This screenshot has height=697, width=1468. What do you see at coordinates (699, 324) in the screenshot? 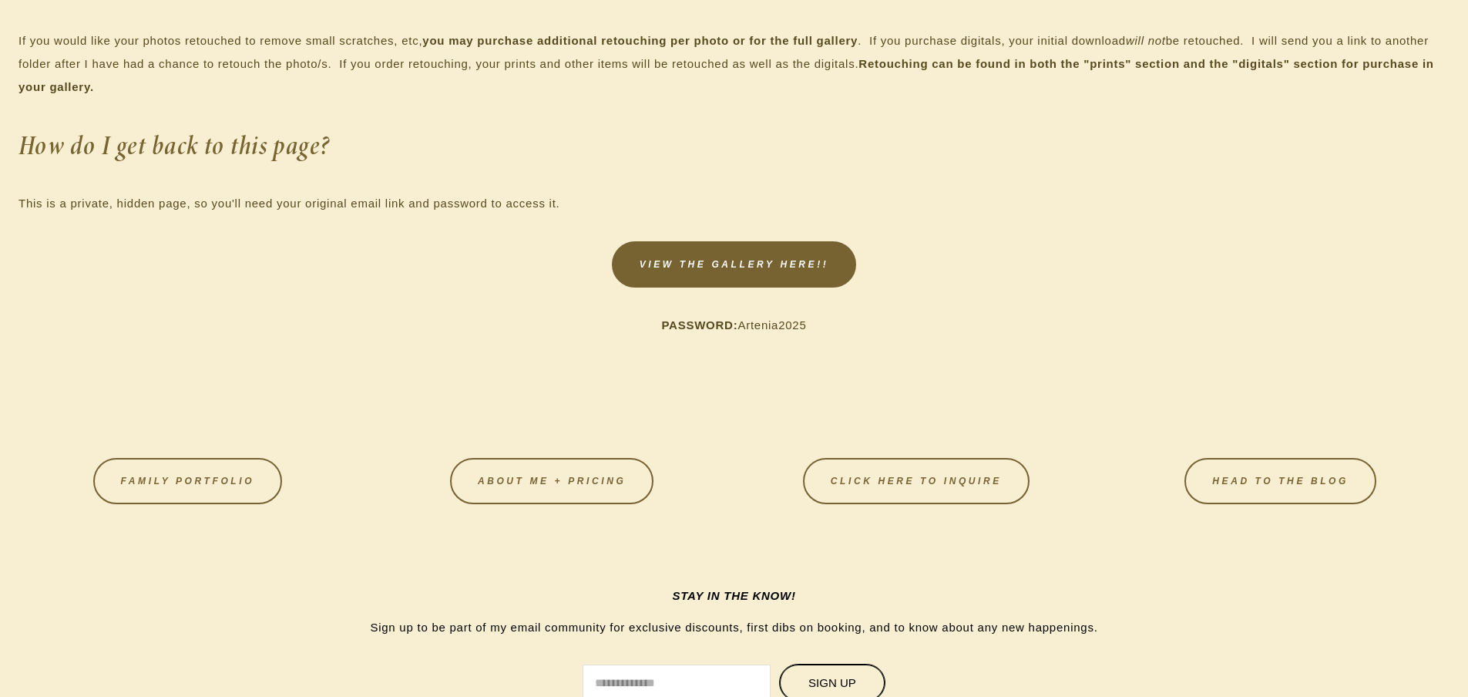
I see `strong: PASSWORD:` at bounding box center [699, 324].